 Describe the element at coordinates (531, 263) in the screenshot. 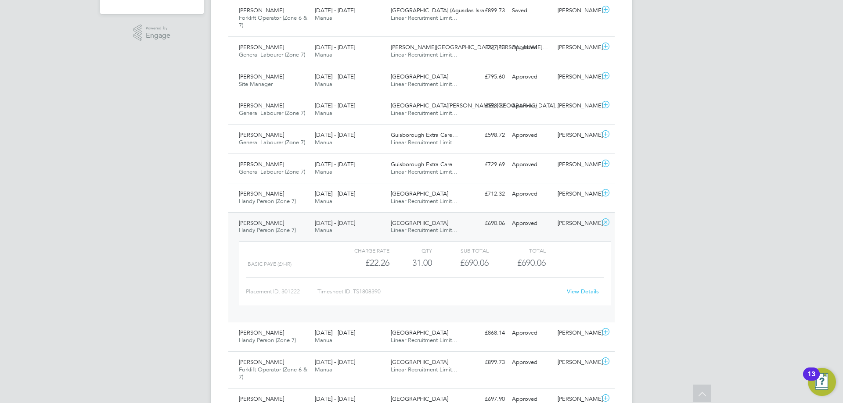

I see `span: £690.06` at that location.